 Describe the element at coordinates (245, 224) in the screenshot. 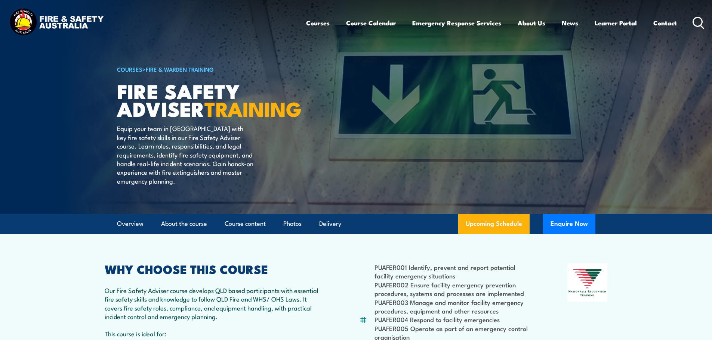

I see `a: Course content` at that location.